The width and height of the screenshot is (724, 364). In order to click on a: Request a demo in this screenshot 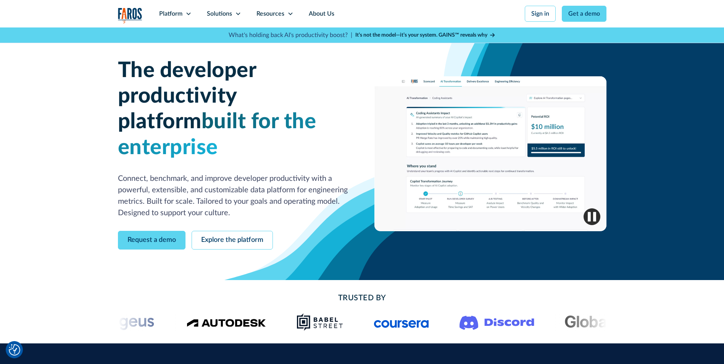, I will do `click(152, 240)`.